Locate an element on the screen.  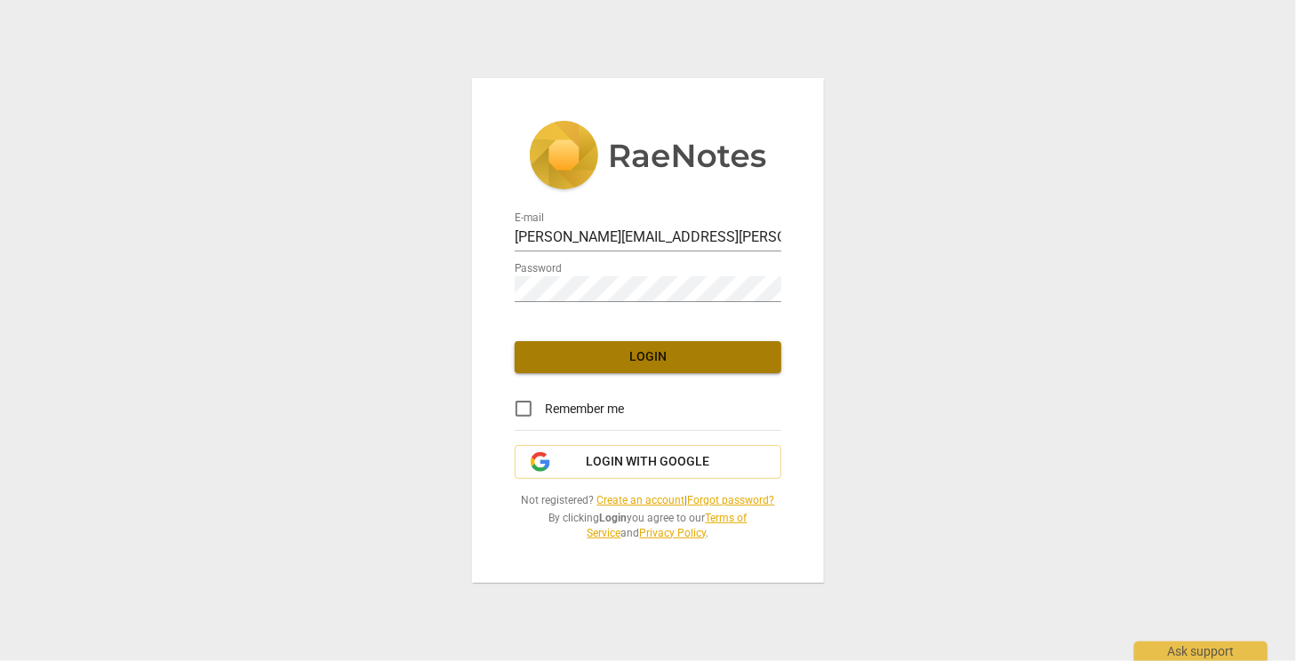
span: Login is located at coordinates (648, 357).